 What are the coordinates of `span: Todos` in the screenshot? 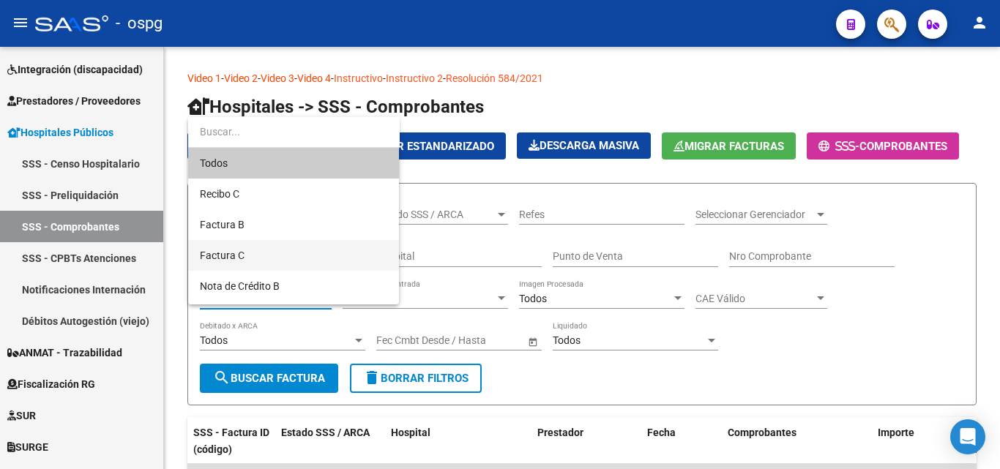 It's located at (294, 163).